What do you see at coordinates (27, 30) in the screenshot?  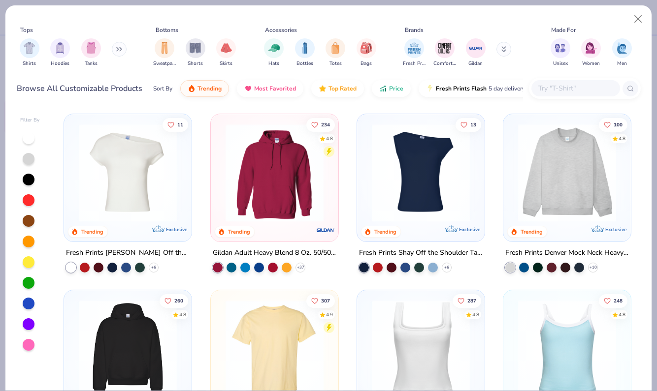 I see `div: Tops` at bounding box center [27, 30].